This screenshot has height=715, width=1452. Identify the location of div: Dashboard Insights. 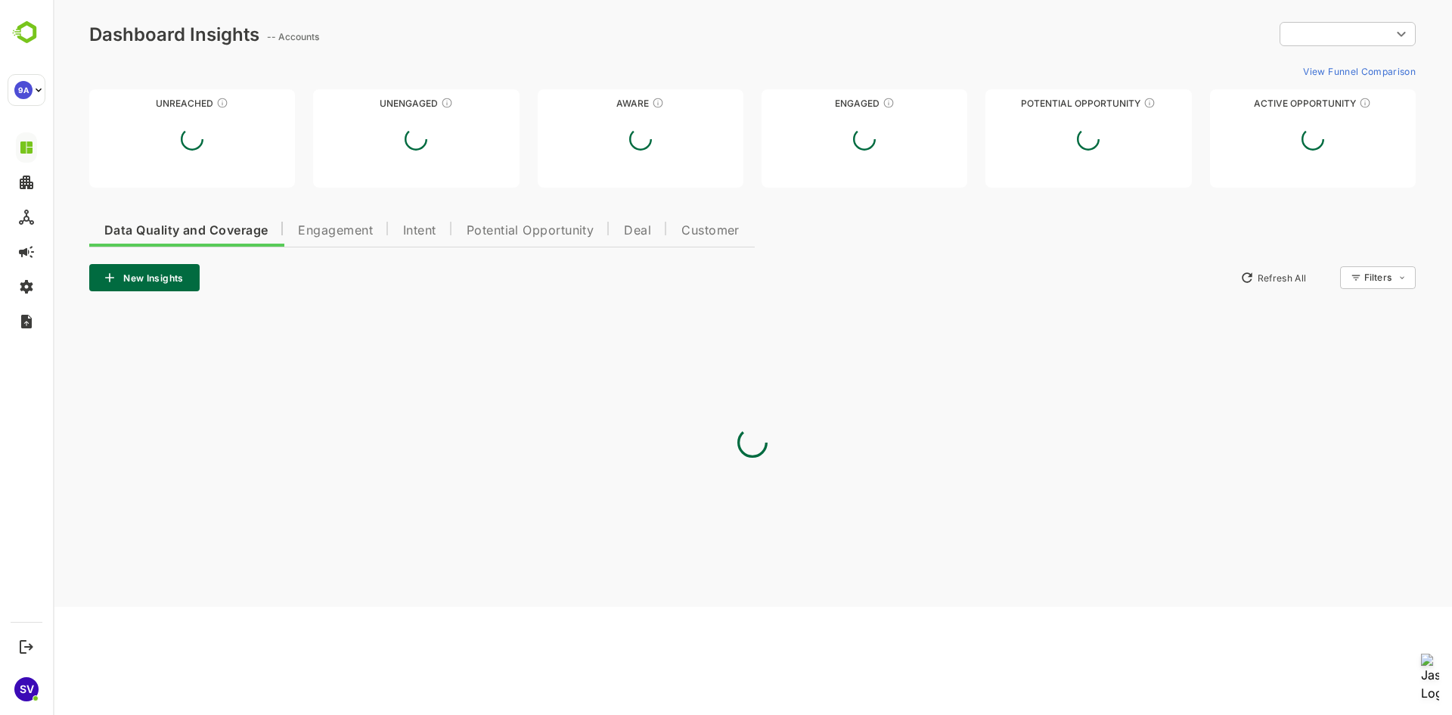
(121, 34).